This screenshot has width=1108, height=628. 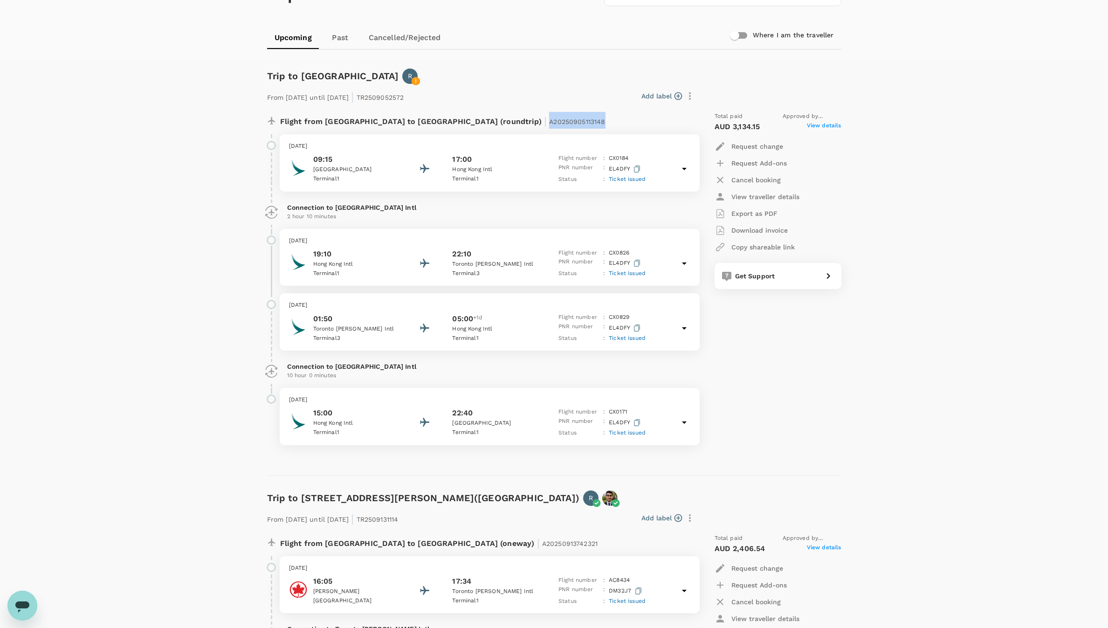 I want to click on button: Download invoice, so click(x=751, y=230).